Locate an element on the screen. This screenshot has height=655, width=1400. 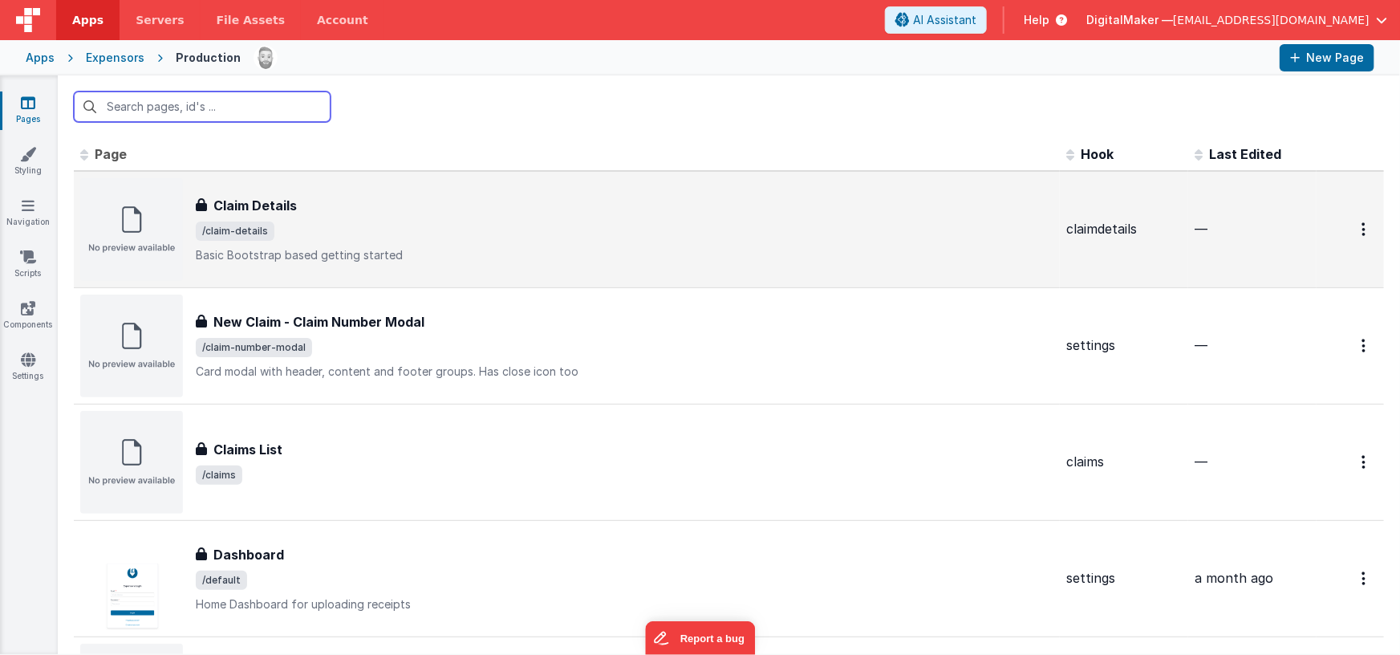
span: File Assets is located at coordinates (251, 20).